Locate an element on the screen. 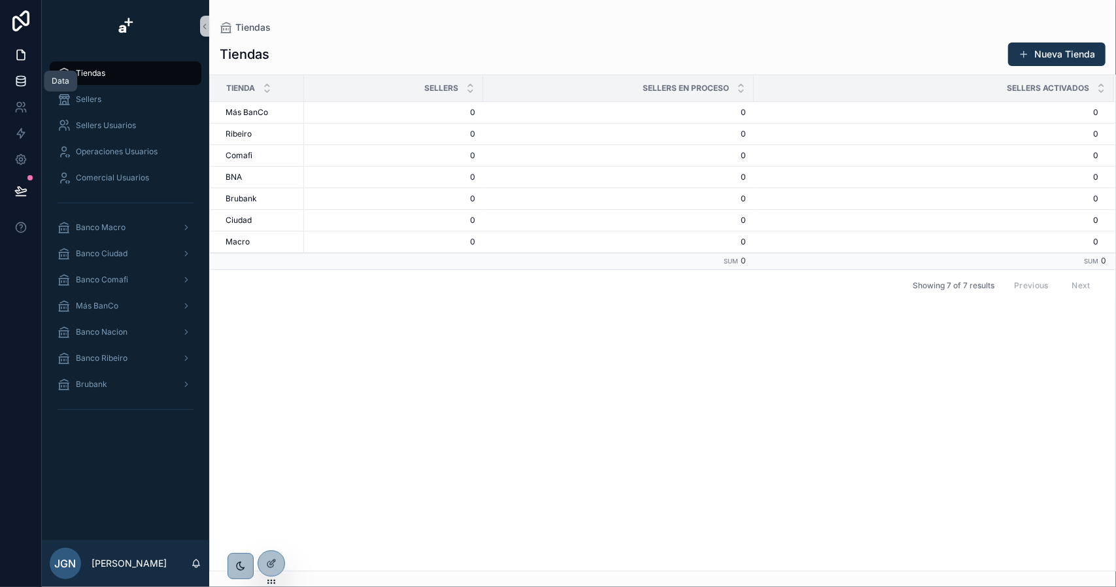  span: JGN is located at coordinates (65, 563).